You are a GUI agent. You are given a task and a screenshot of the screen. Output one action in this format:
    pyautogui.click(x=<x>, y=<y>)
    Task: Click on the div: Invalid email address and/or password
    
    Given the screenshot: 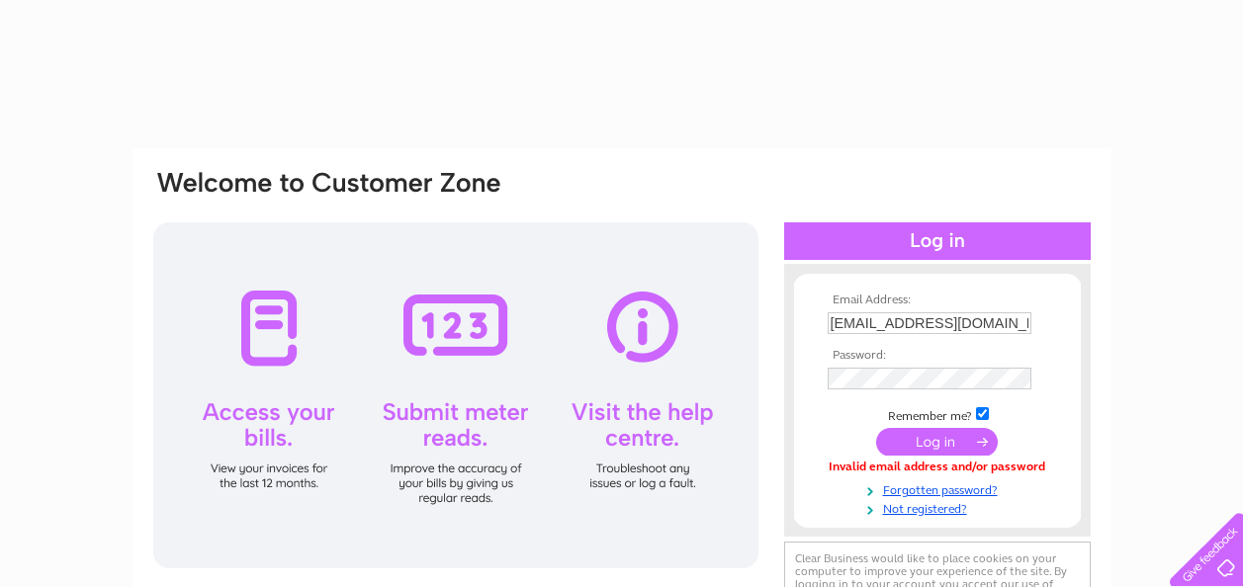 What is the action you would take?
    pyautogui.click(x=937, y=468)
    